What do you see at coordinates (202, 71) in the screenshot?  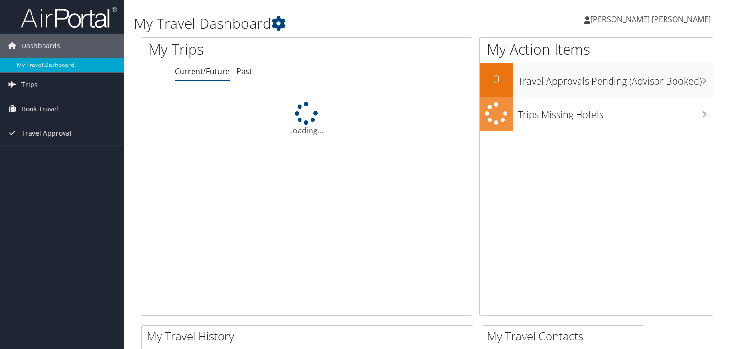 I see `a: Current/Future` at bounding box center [202, 71].